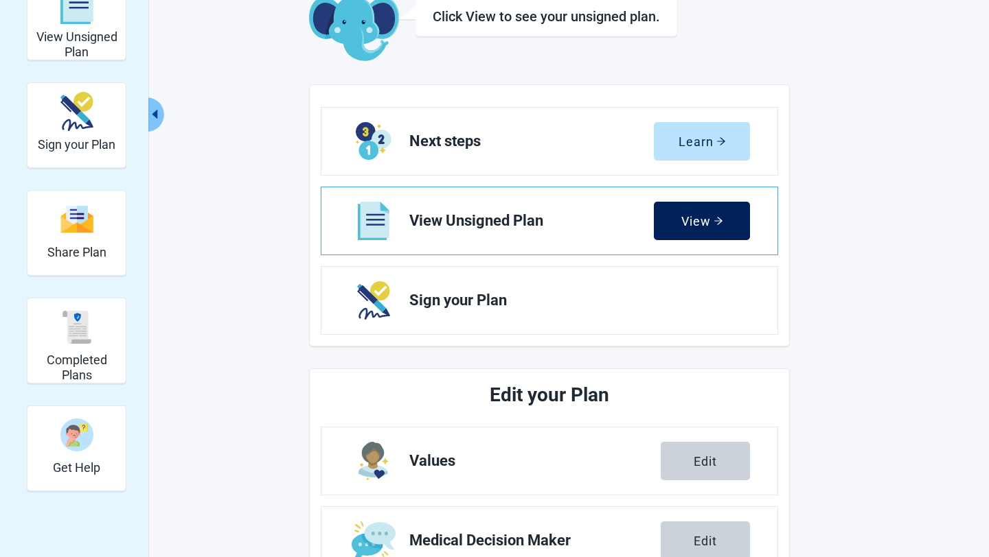 Image resolution: width=989 pixels, height=557 pixels. Describe the element at coordinates (549, 301) in the screenshot. I see `a: Next Sign your Plan section` at that location.